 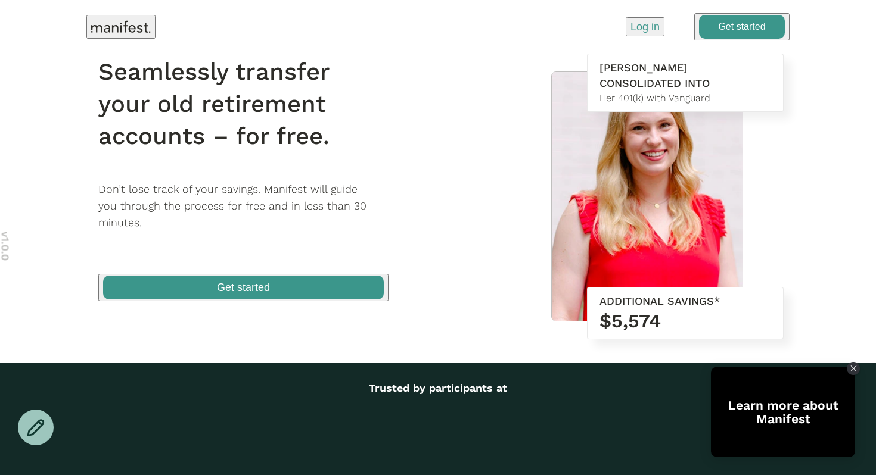 I want to click on div: Her 401(k) with Vanguard, so click(x=685, y=98).